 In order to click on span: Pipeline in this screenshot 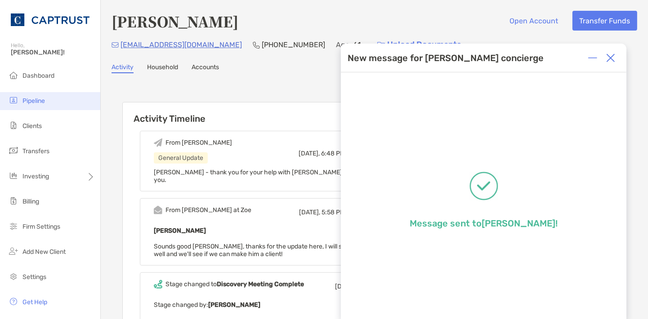, I will do `click(34, 101)`.